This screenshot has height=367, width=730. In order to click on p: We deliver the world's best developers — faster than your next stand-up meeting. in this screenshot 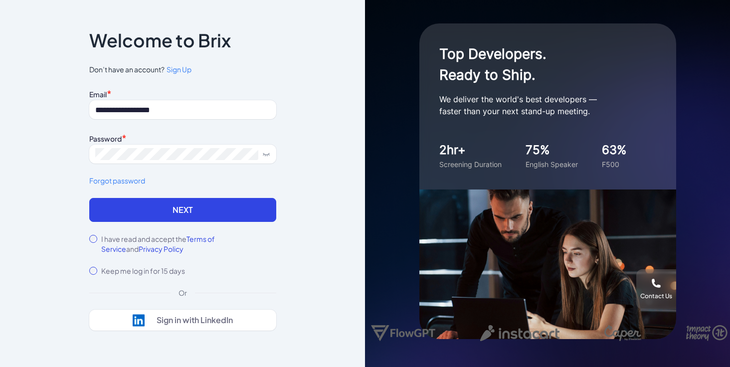, I will do `click(539, 105)`.